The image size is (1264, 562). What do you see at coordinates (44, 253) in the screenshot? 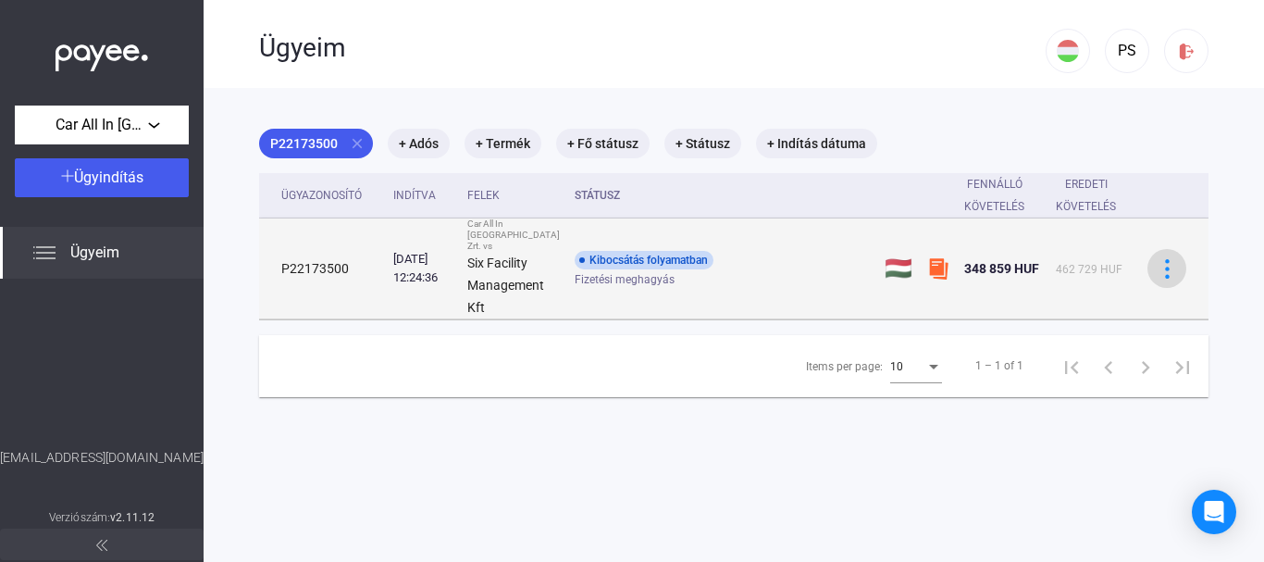
I see `img: list.svg` at bounding box center [44, 253].